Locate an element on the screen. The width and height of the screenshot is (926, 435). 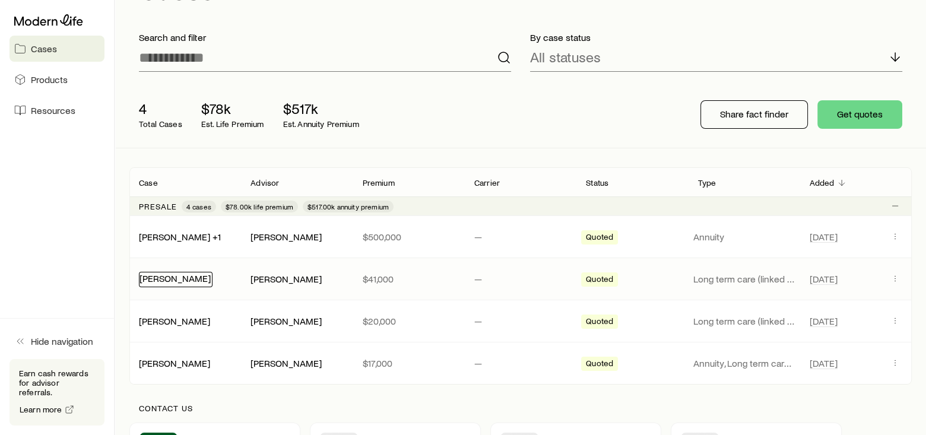
p: $20,000 is located at coordinates (409, 321).